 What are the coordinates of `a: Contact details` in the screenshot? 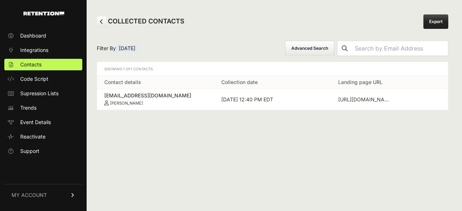 It's located at (123, 82).